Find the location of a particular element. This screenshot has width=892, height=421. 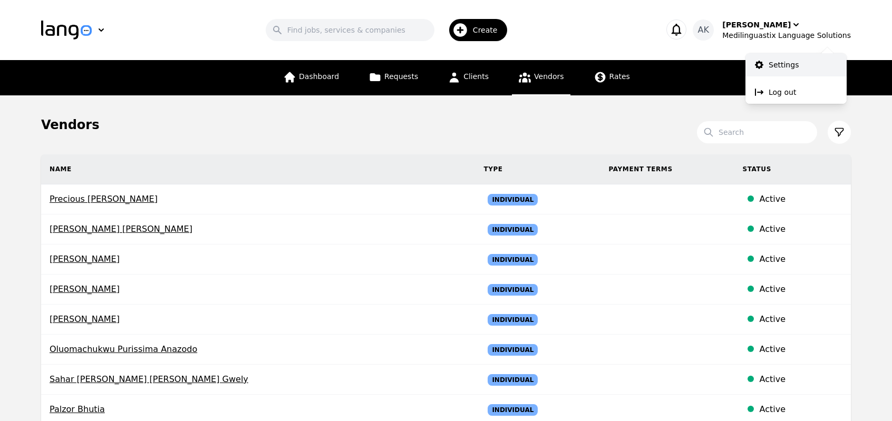

th: Payment Terms is located at coordinates (667, 169).